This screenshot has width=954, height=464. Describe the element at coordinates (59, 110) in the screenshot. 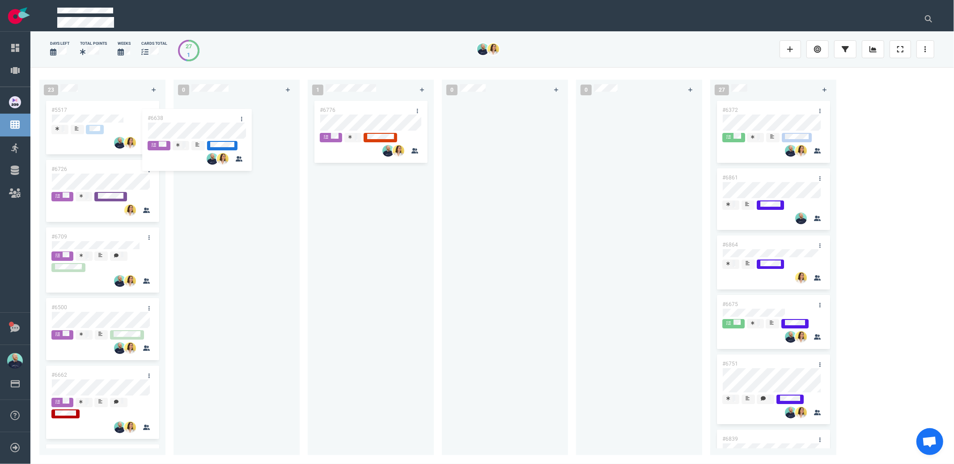

I see `a: #5517` at that location.